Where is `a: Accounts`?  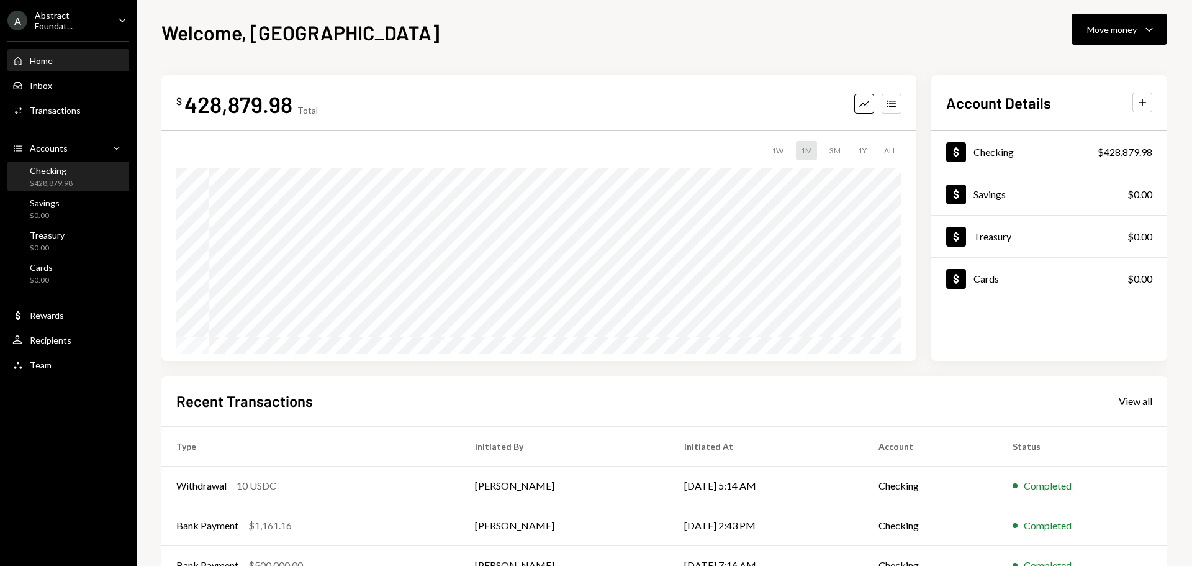
a: Accounts is located at coordinates (68, 148).